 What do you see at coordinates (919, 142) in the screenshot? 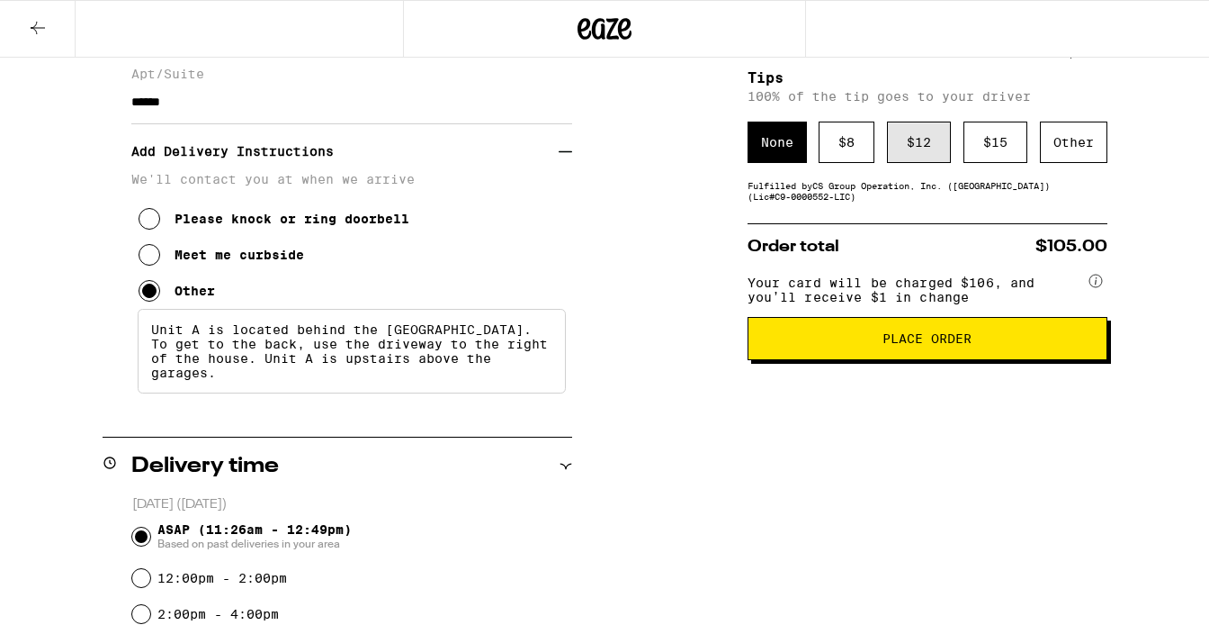
I see `div: $ 12` at bounding box center [919, 142].